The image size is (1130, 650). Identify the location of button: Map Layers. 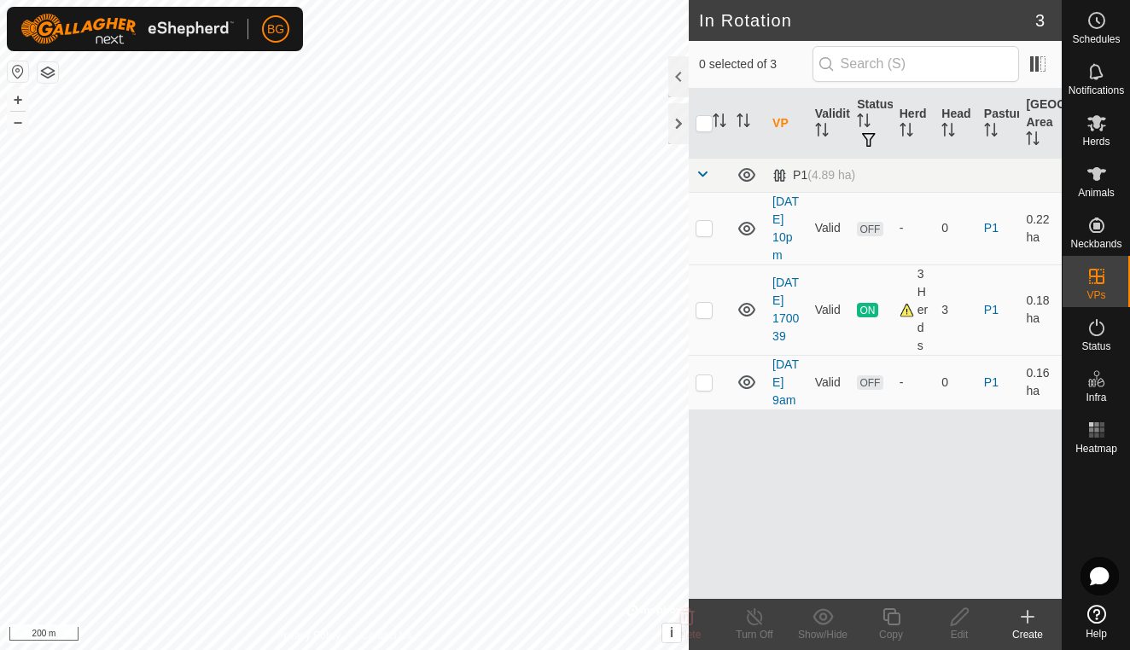
(48, 73).